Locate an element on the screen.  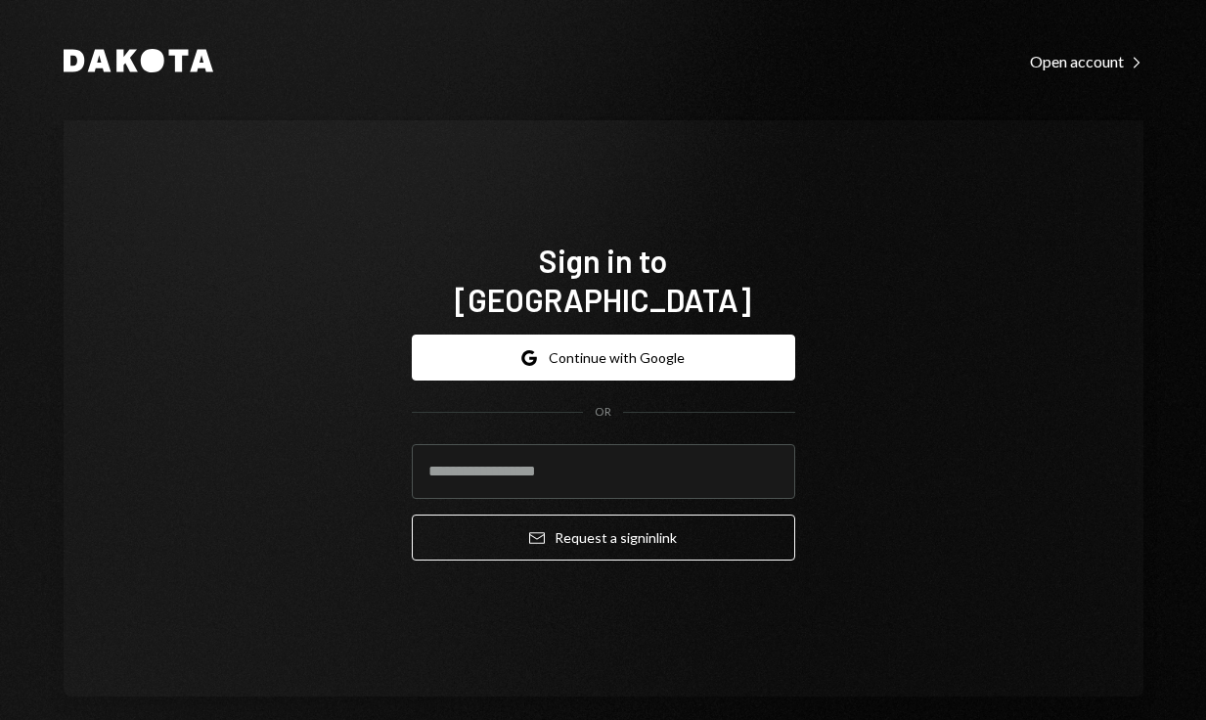
div: OR is located at coordinates (602, 412).